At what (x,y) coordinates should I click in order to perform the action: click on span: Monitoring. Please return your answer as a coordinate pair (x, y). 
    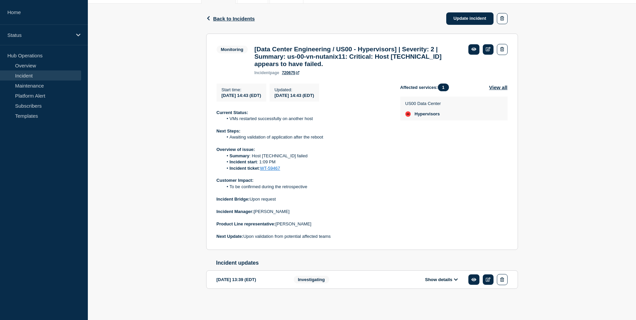
    Looking at the image, I should click on (232, 49).